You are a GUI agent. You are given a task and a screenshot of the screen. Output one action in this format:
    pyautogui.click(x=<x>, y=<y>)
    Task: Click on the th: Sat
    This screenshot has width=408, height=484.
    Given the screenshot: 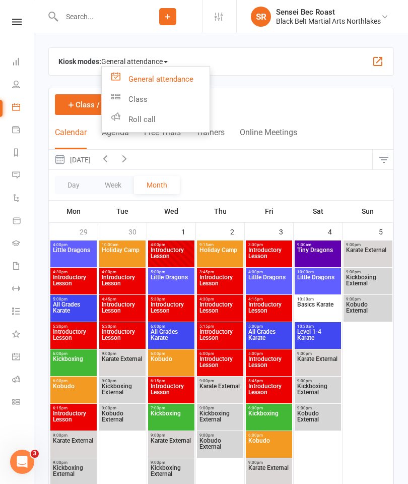 What is the action you would take?
    pyautogui.click(x=318, y=211)
    